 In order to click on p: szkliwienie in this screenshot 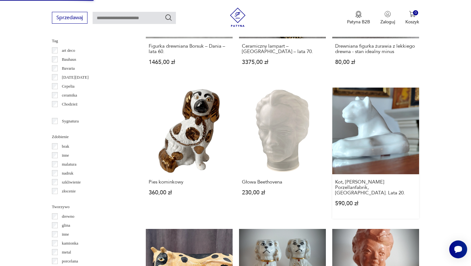, I will do `click(71, 183)`.